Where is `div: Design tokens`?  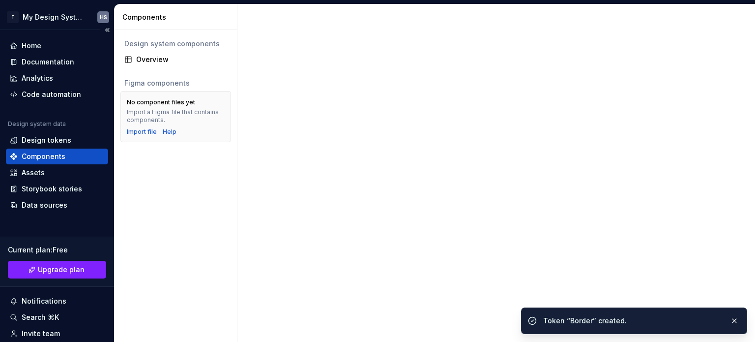
div: Design tokens is located at coordinates (46, 140).